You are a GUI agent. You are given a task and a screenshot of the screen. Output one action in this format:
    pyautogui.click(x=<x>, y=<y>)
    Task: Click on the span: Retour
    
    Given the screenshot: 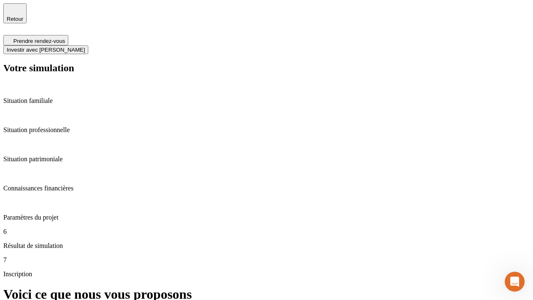 What is the action you would take?
    pyautogui.click(x=15, y=19)
    